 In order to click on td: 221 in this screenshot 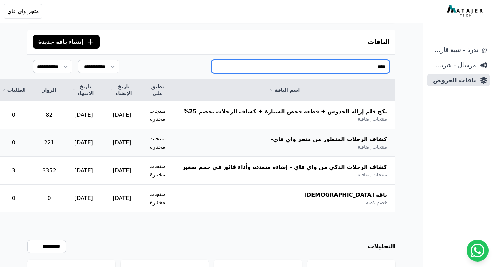, I will do `click(49, 143)`.